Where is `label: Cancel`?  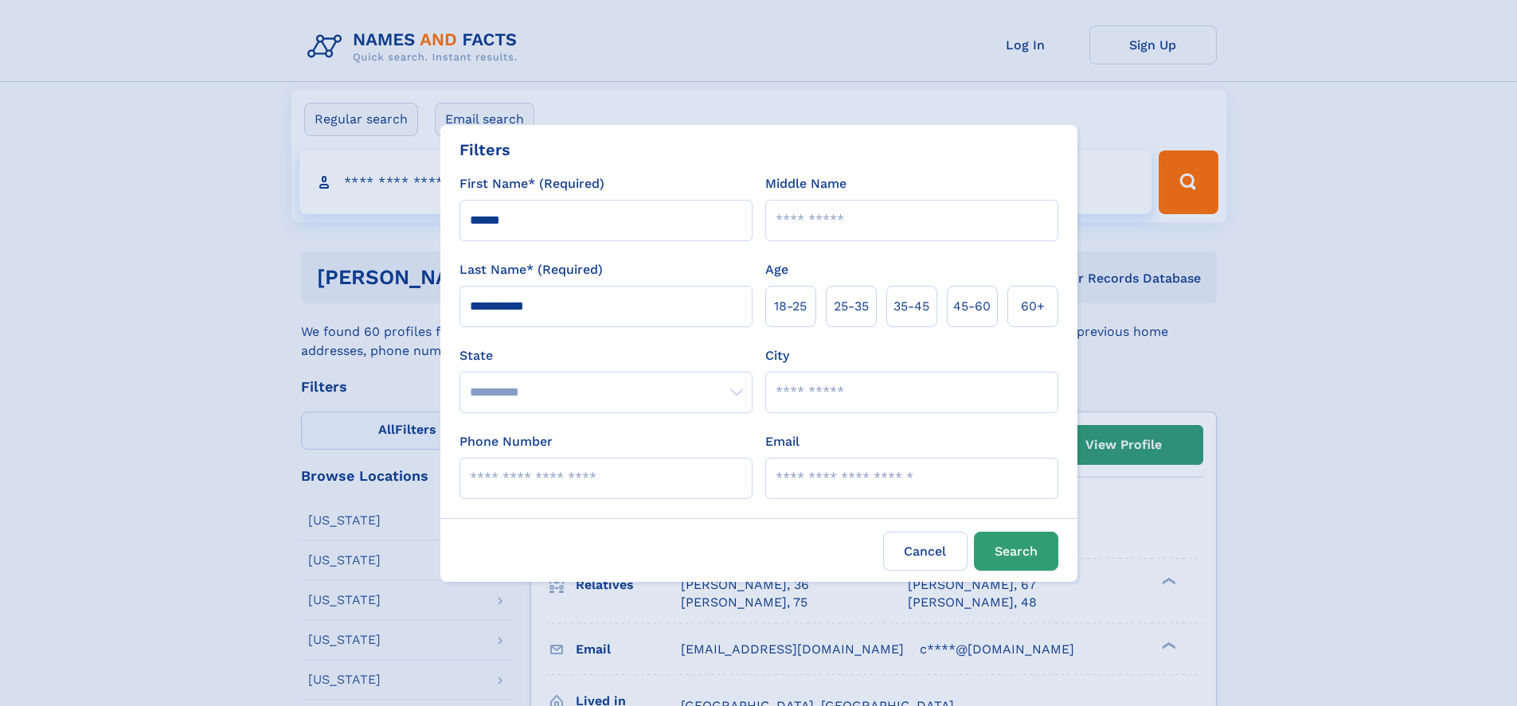
label: Cancel is located at coordinates (925, 551).